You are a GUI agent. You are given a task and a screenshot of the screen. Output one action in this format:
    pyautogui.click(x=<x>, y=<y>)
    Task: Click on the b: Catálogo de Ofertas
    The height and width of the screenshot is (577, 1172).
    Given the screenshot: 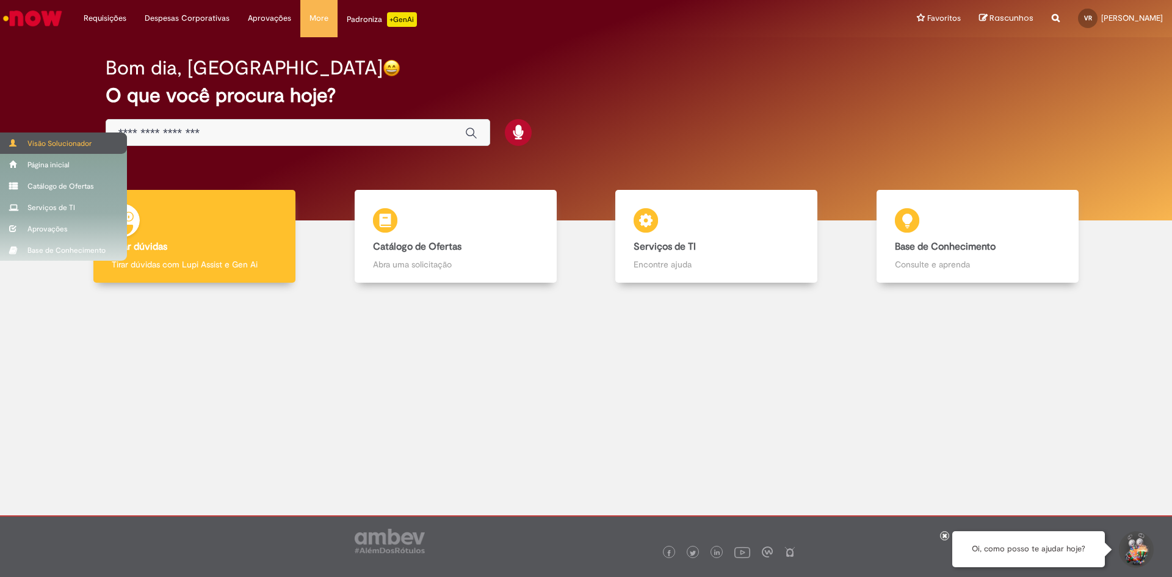 What is the action you would take?
    pyautogui.click(x=417, y=247)
    